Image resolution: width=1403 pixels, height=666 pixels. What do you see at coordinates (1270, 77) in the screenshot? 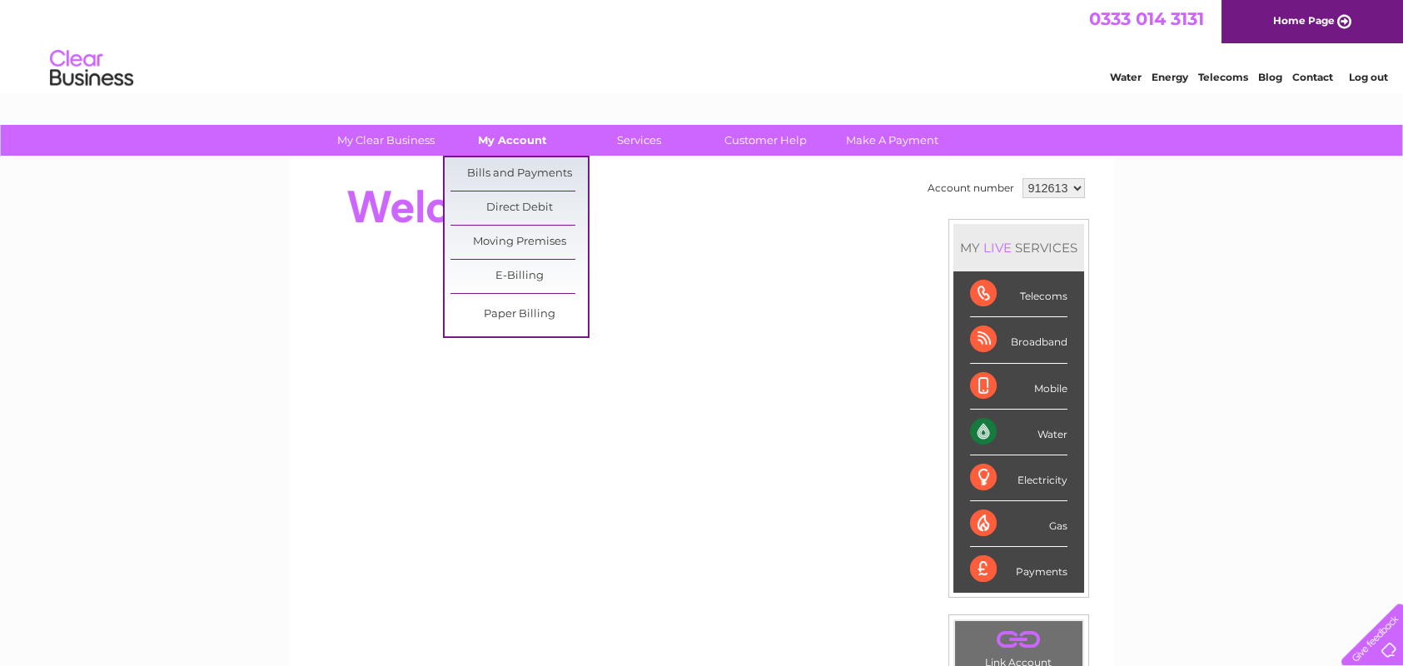
I see `a: Blog` at bounding box center [1270, 77].